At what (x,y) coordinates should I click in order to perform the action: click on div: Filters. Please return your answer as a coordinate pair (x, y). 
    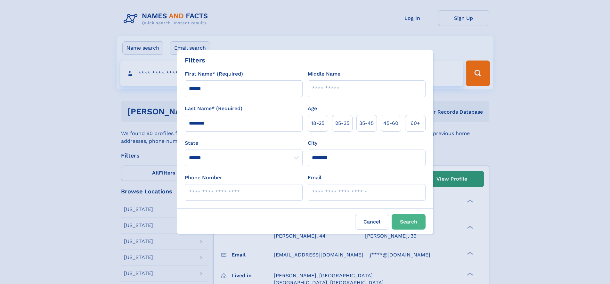
    Looking at the image, I should click on (195, 60).